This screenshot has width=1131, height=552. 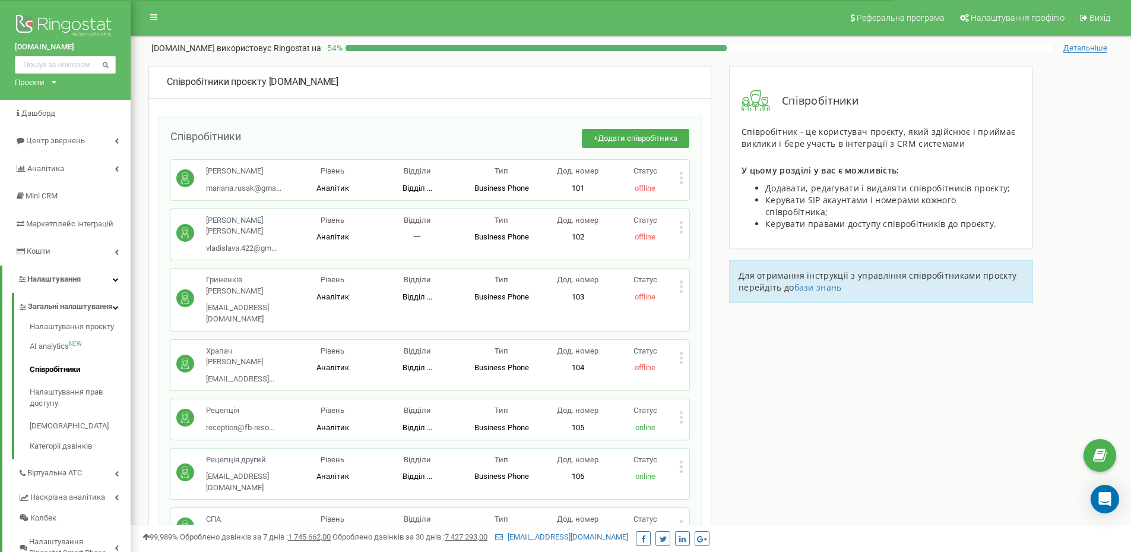 What do you see at coordinates (578, 476) in the screenshot?
I see `p: 106` at bounding box center [578, 476].